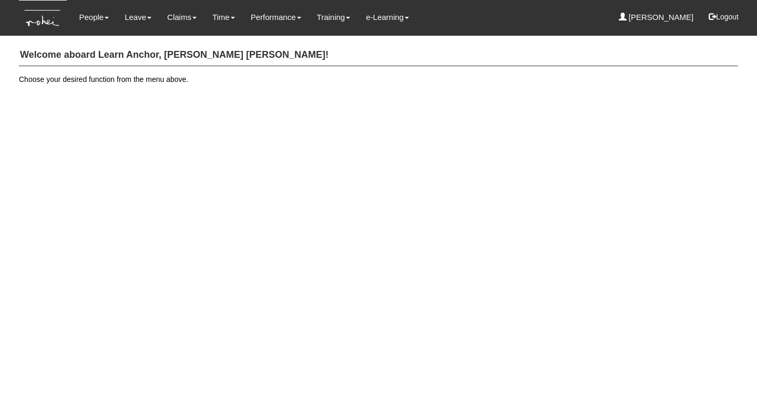 Image resolution: width=757 pixels, height=396 pixels. Describe the element at coordinates (43, 18) in the screenshot. I see `img: KTs7HI1dOZG7tu7pUkOpGGQAiEQAiEQAj0IhBB1wtXDg6BEAiBEAiBEAiB4RGIoBtemSRFIRACIRACIRACIdCLQARdL1w5OAR...` at that location.